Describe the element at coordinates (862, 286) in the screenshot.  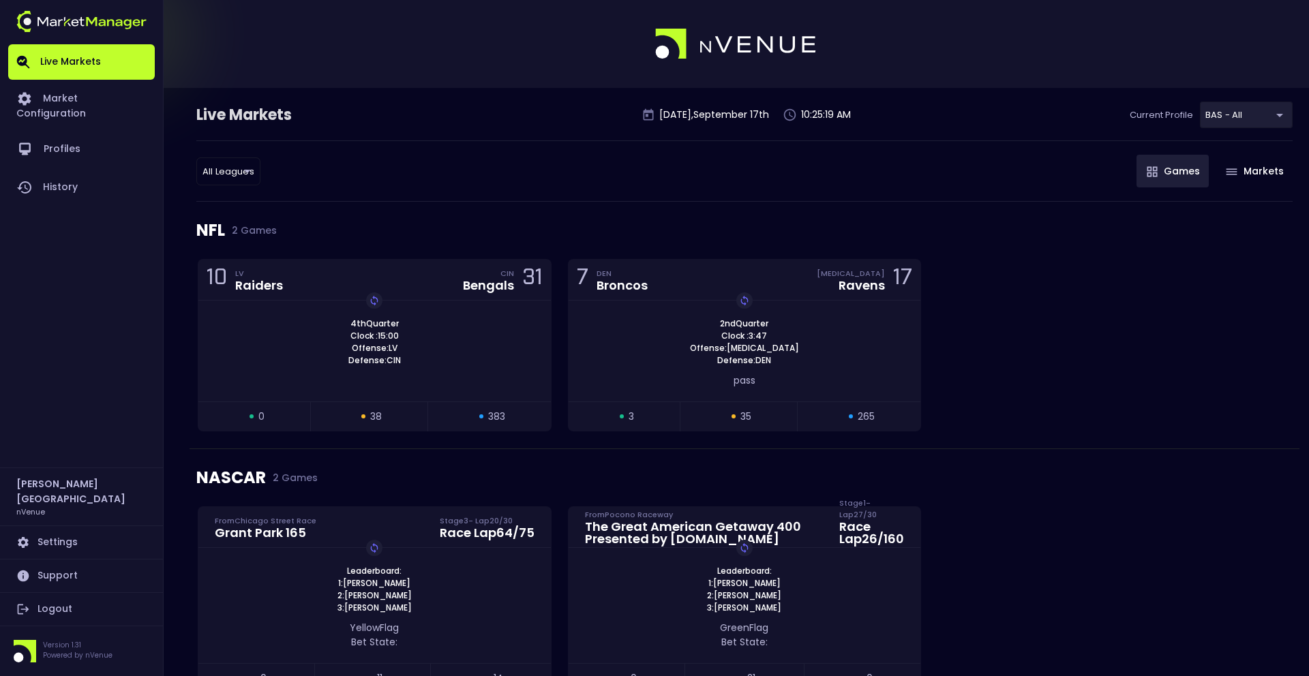
I see `div: Ravens` at that location.